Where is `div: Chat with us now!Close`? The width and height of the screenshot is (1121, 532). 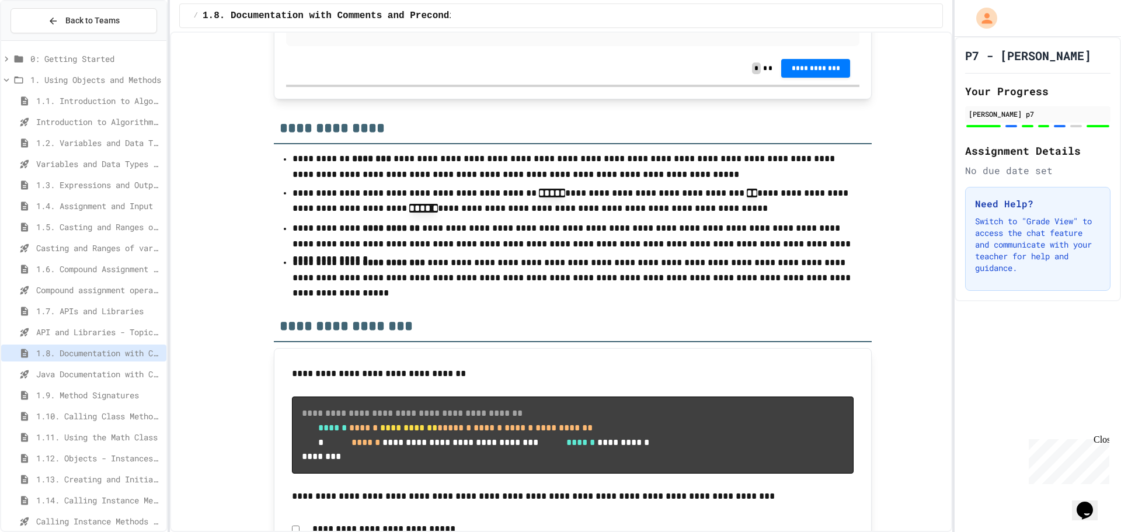 div: Chat with us now!Close is located at coordinates (43, 39).